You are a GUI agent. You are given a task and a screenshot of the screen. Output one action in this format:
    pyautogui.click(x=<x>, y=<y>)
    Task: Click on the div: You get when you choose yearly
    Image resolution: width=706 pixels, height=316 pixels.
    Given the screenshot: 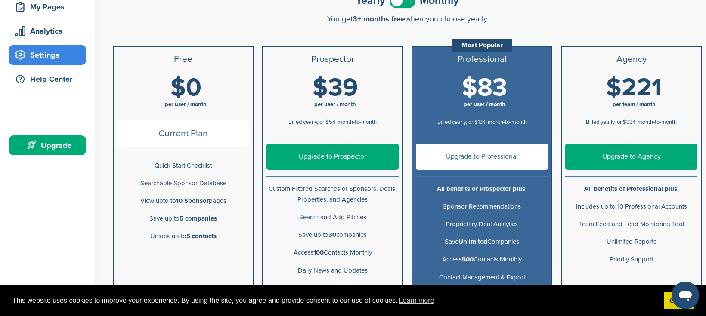 What is the action you would take?
    pyautogui.click(x=407, y=19)
    